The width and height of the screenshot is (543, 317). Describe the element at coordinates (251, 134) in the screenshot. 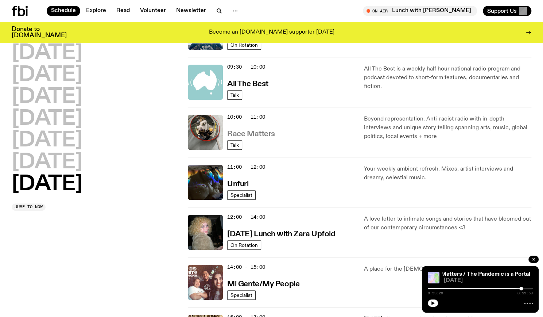

I see `h3: Race Matters` at that location.